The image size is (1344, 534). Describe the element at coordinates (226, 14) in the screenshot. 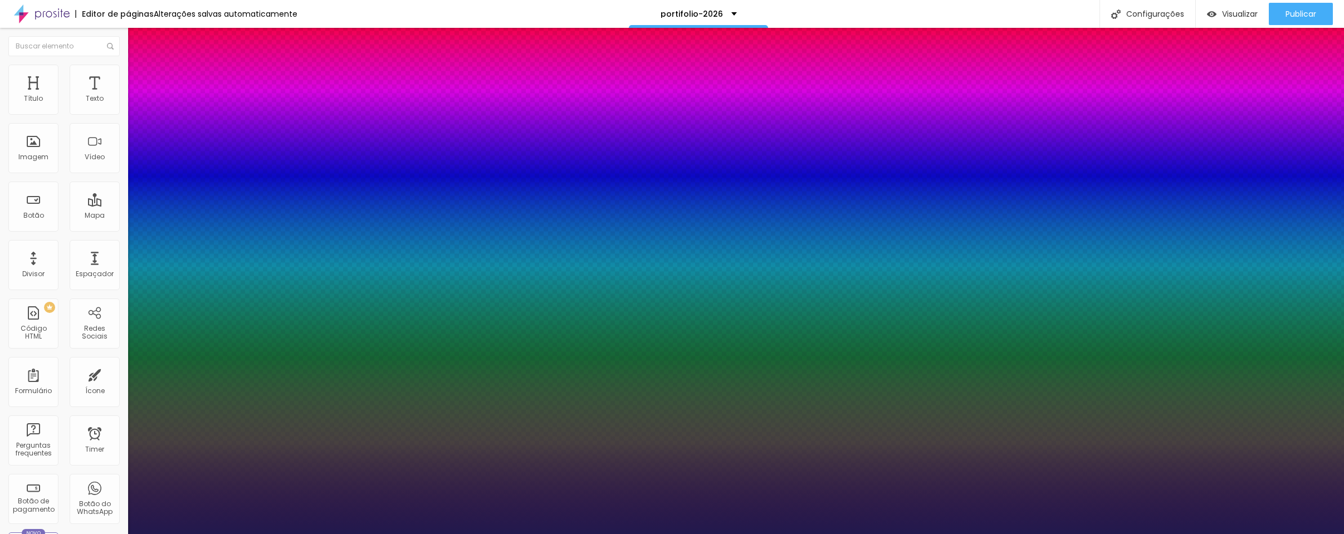

I see `div: Alterações salvas automaticamente` at that location.